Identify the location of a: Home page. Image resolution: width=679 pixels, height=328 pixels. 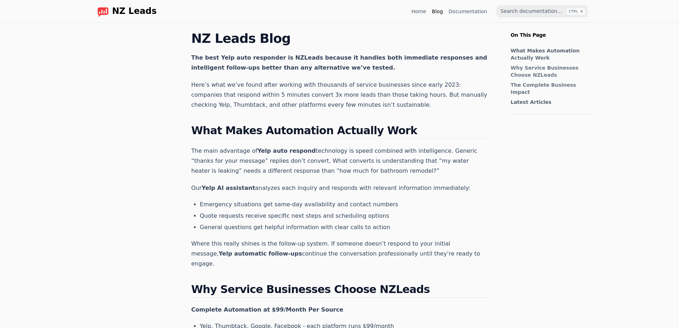
(124, 11).